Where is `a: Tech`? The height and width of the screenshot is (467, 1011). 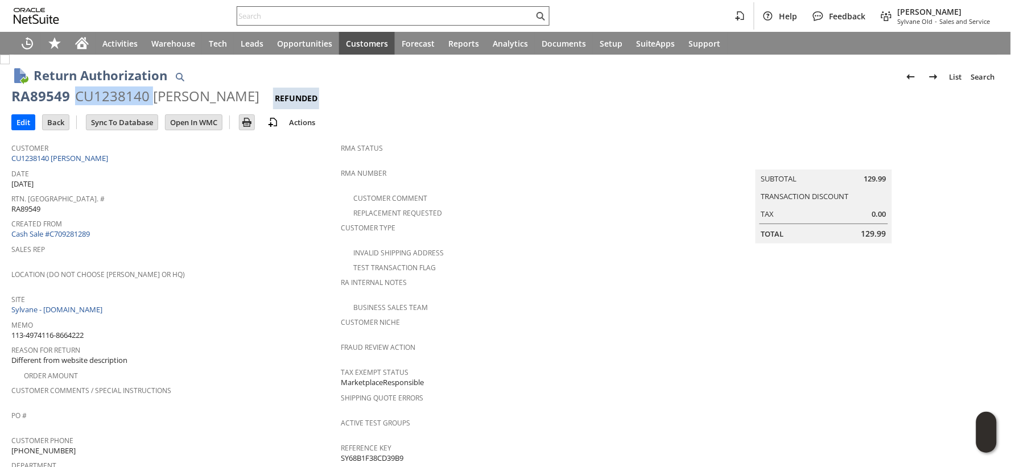
a: Tech is located at coordinates (218, 43).